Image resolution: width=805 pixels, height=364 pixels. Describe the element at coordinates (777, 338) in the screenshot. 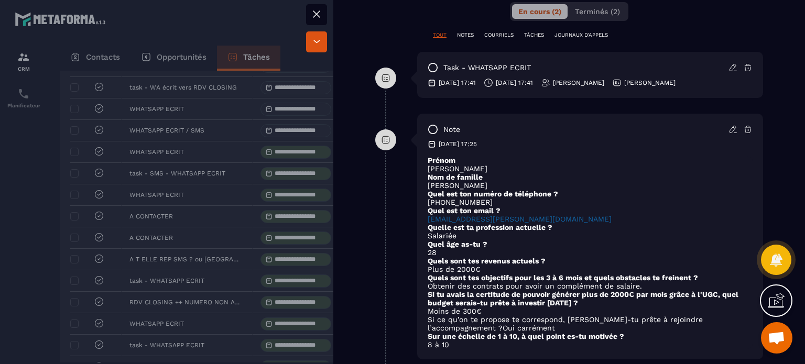

I see `div: Ouvrir le chat` at that location.